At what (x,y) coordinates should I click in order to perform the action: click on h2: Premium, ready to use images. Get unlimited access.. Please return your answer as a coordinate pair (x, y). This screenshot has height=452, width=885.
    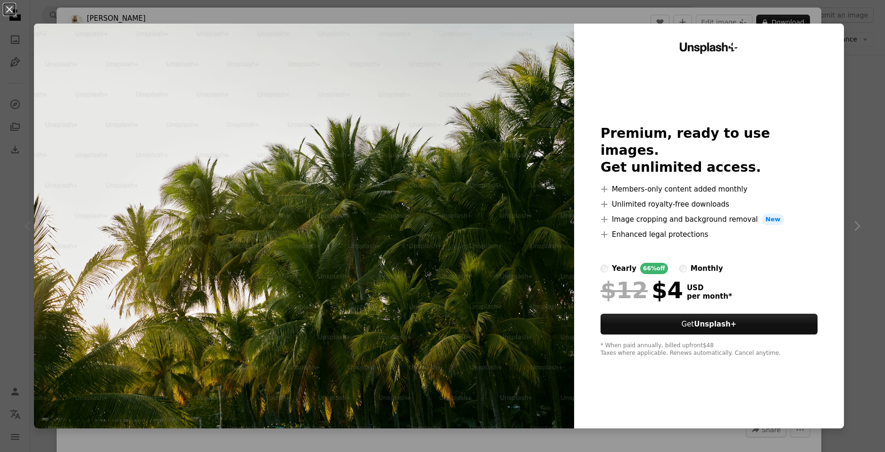
    Looking at the image, I should click on (709, 151).